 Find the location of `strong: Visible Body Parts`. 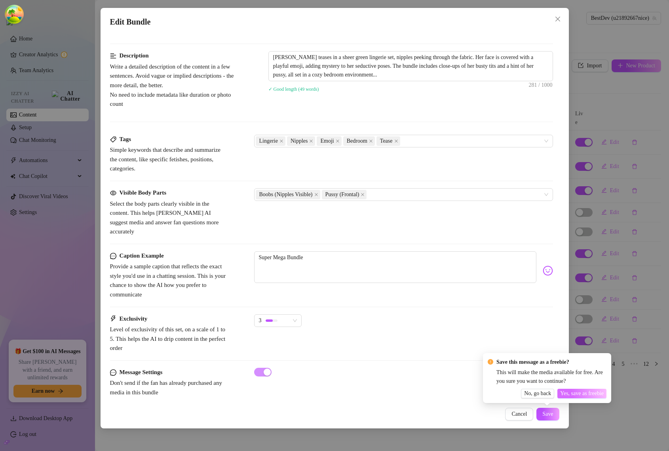

strong: Visible Body Parts is located at coordinates (143, 192).